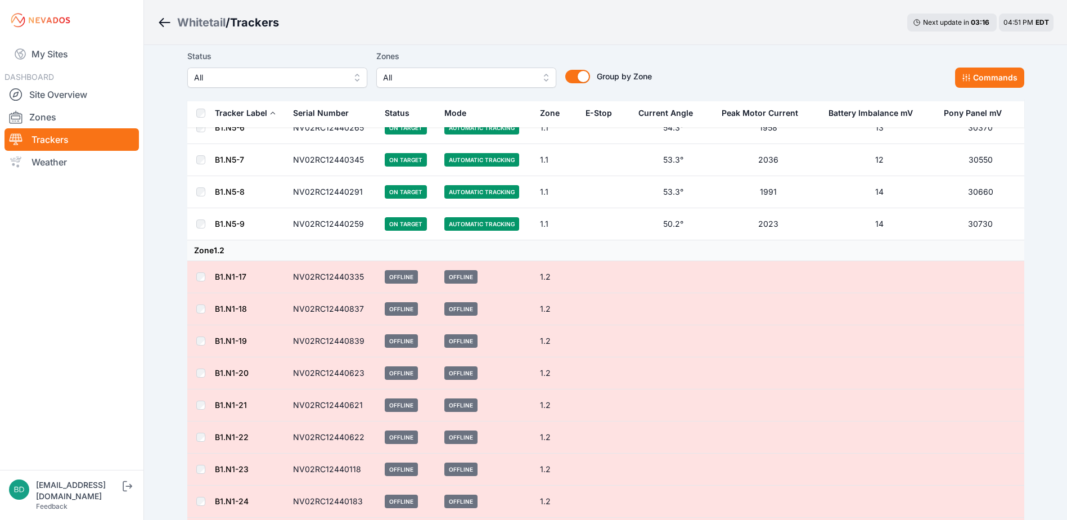 Image resolution: width=1067 pixels, height=520 pixels. Describe the element at coordinates (768, 224) in the screenshot. I see `td: 2023` at that location.